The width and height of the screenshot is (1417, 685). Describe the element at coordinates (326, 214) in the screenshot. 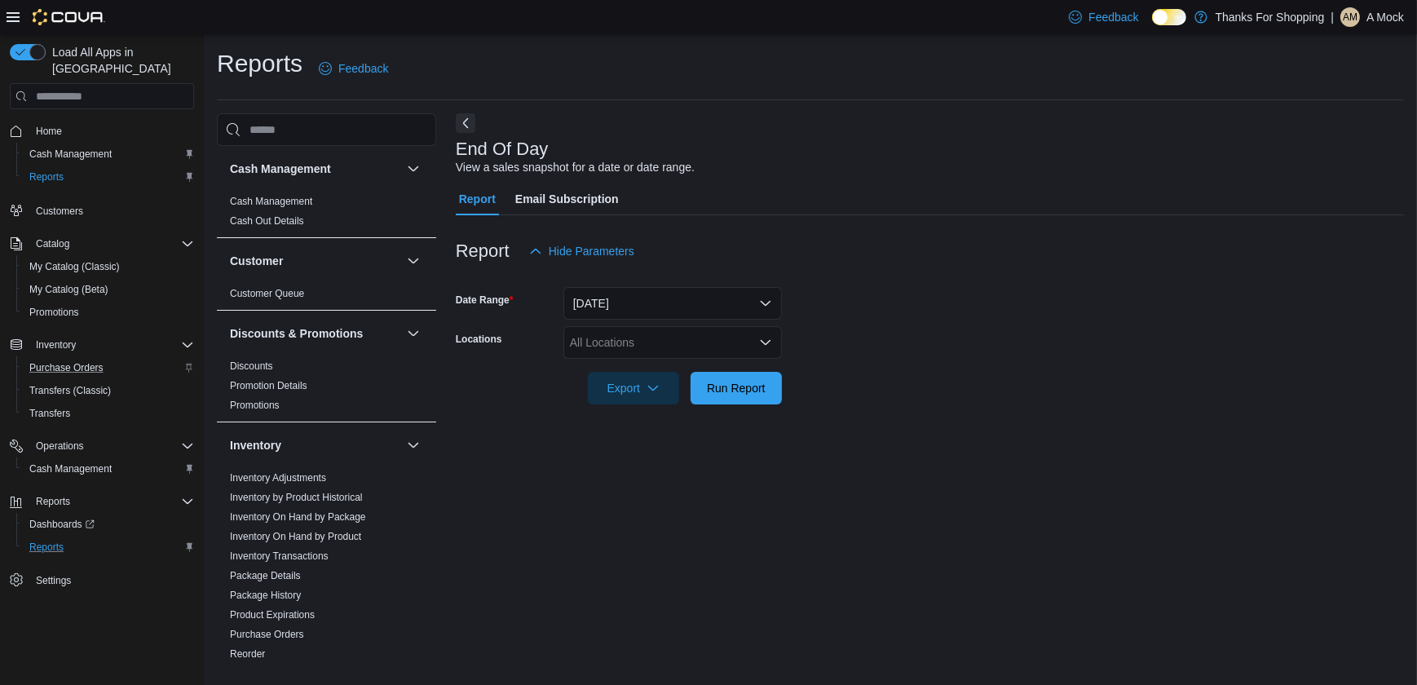

I see `div: Cash Management` at that location.